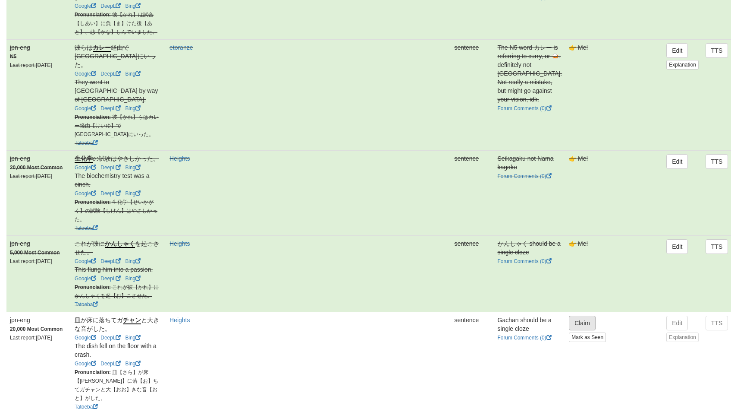  What do you see at coordinates (84, 159) in the screenshot?
I see `u: 生化学` at bounding box center [84, 159].